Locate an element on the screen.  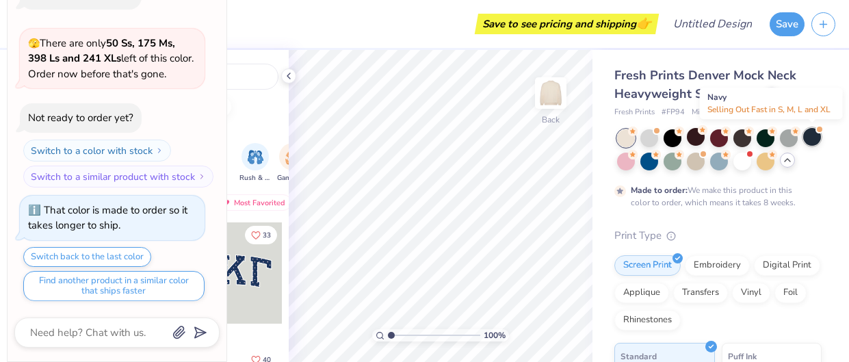
span: Fresh Prints Denver Mock Neck Heavyweight Sweatshirt is located at coordinates (706, 84).